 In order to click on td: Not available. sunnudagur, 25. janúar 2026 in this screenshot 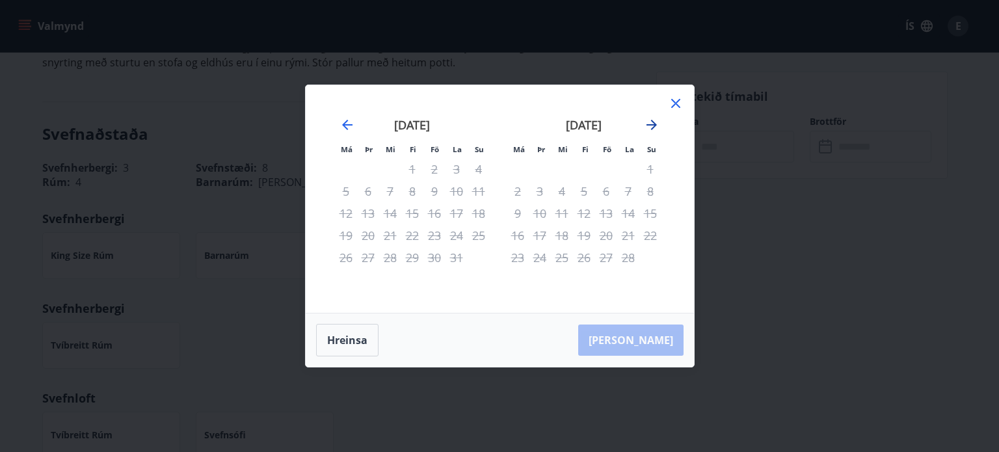, I will do `click(479, 236)`.